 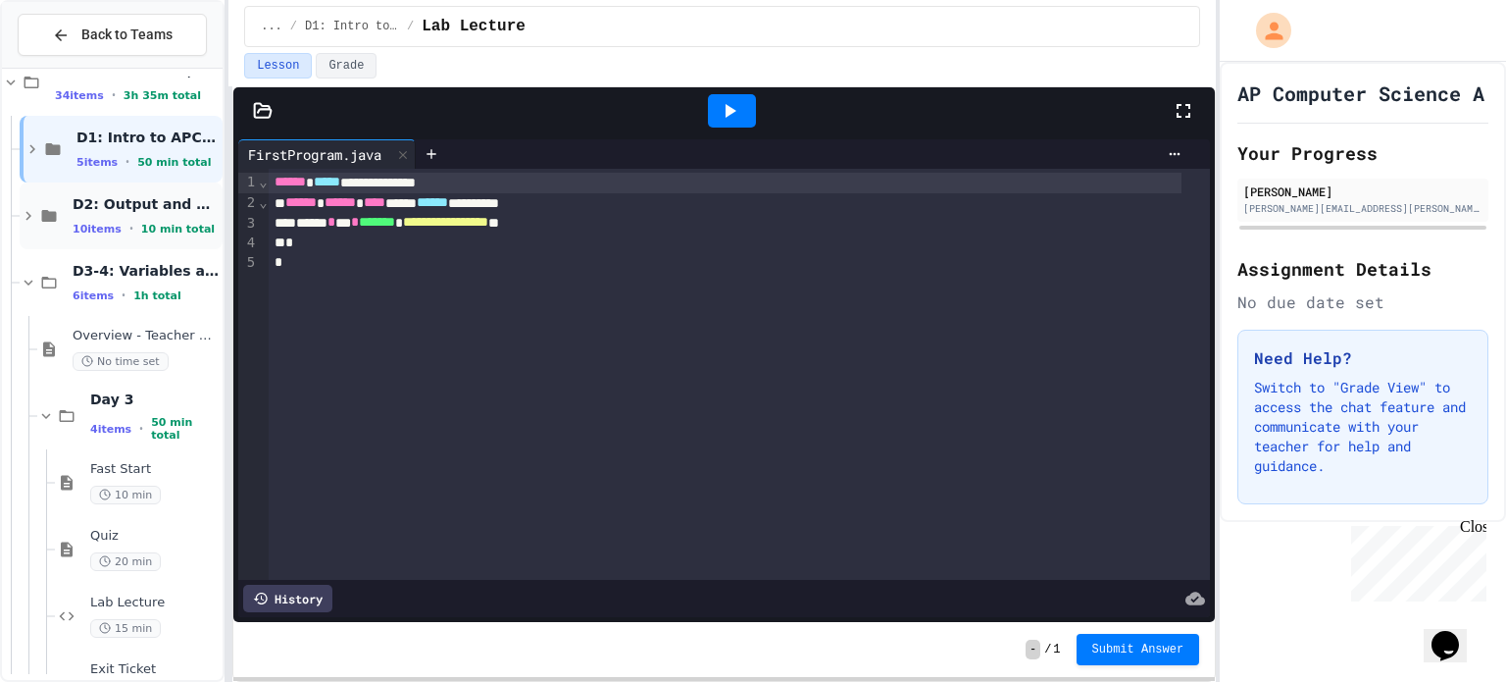 What do you see at coordinates (1363, 269) in the screenshot?
I see `h2: Assignment Details` at bounding box center [1363, 269].